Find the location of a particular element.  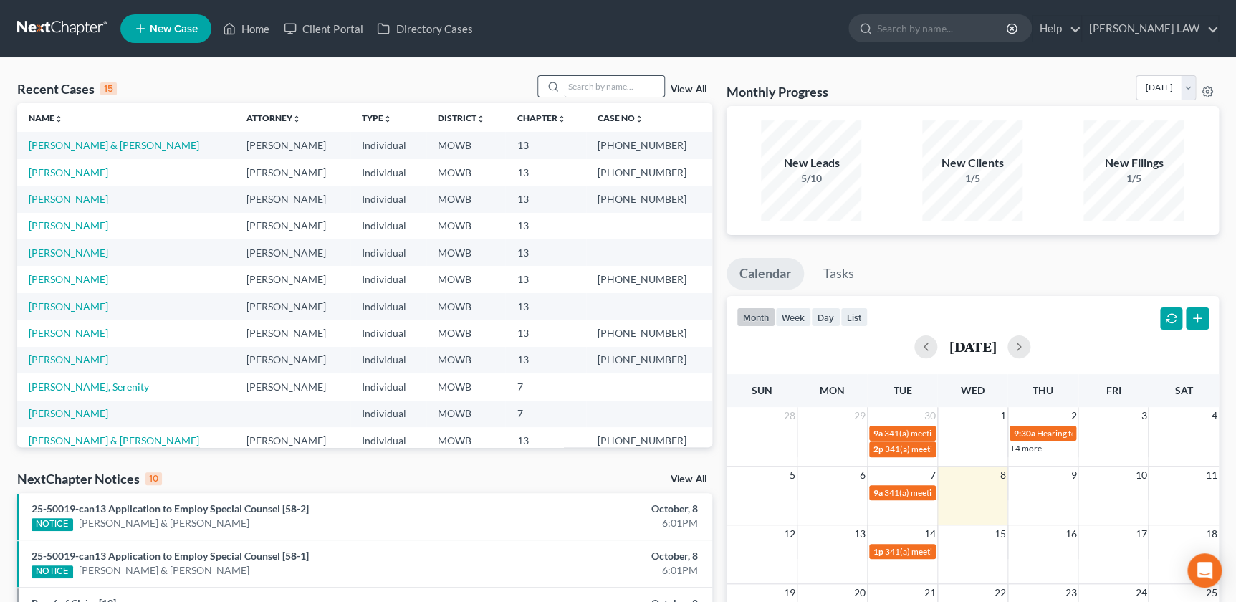

span: 17 is located at coordinates (1141, 534).